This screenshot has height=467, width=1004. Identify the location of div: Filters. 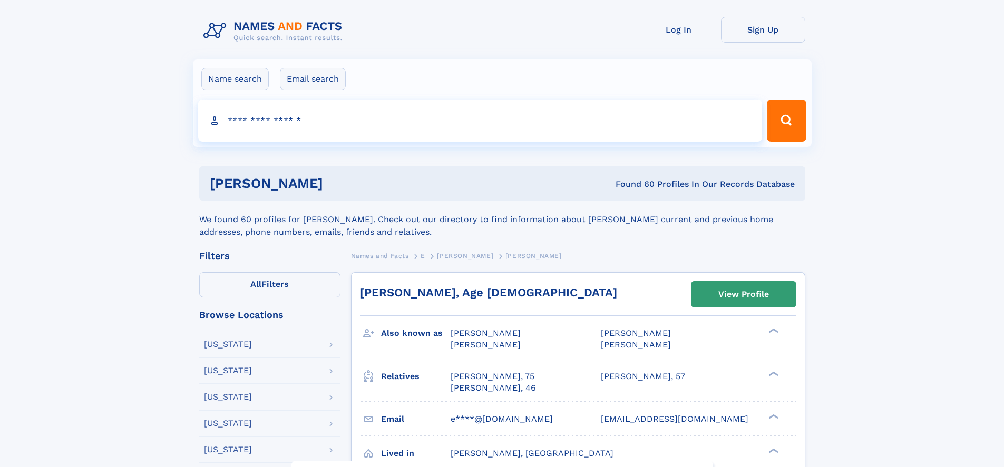
(270, 256).